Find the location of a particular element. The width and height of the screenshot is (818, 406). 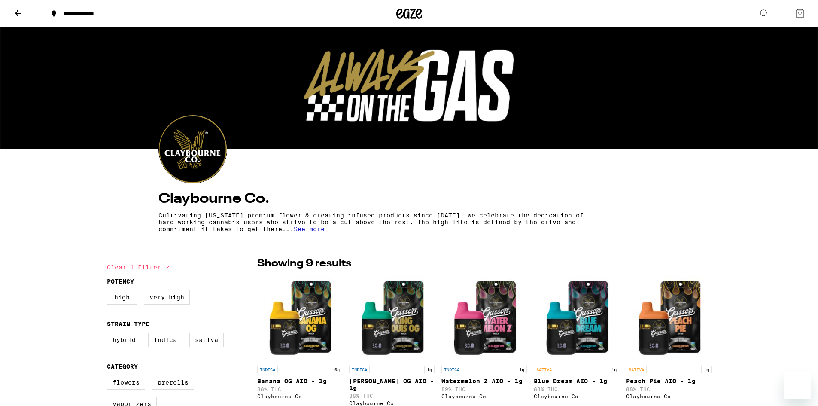

label: Prerolls is located at coordinates (173, 382).